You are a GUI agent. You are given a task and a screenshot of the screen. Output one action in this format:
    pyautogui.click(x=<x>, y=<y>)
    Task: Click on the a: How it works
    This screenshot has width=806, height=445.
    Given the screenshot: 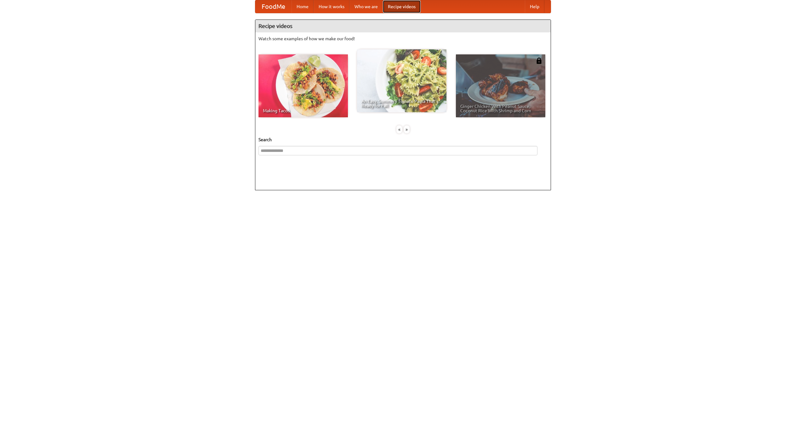 What is the action you would take?
    pyautogui.click(x=331, y=7)
    